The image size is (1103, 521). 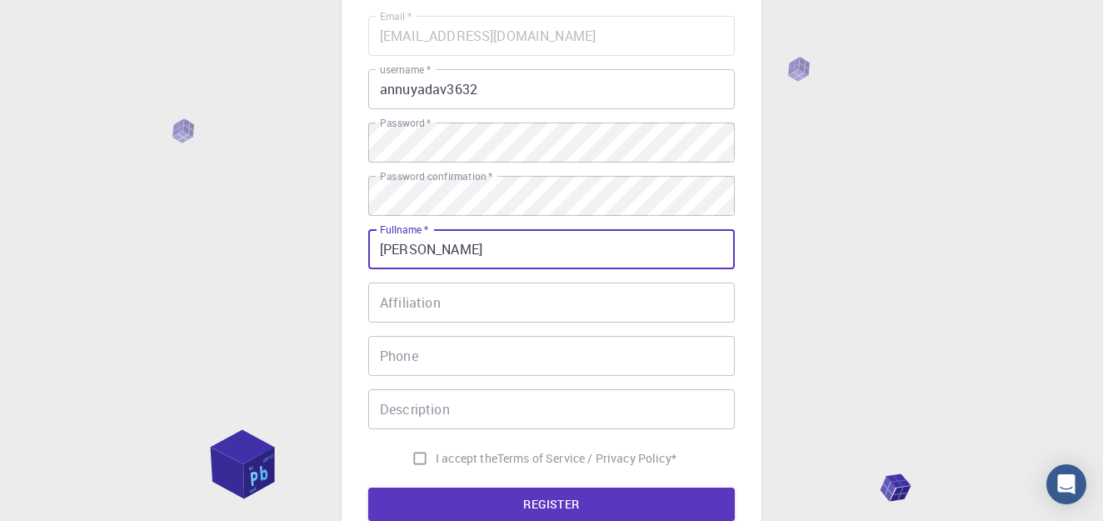 What do you see at coordinates (404, 229) in the screenshot?
I see `label: Fullname` at bounding box center [404, 229].